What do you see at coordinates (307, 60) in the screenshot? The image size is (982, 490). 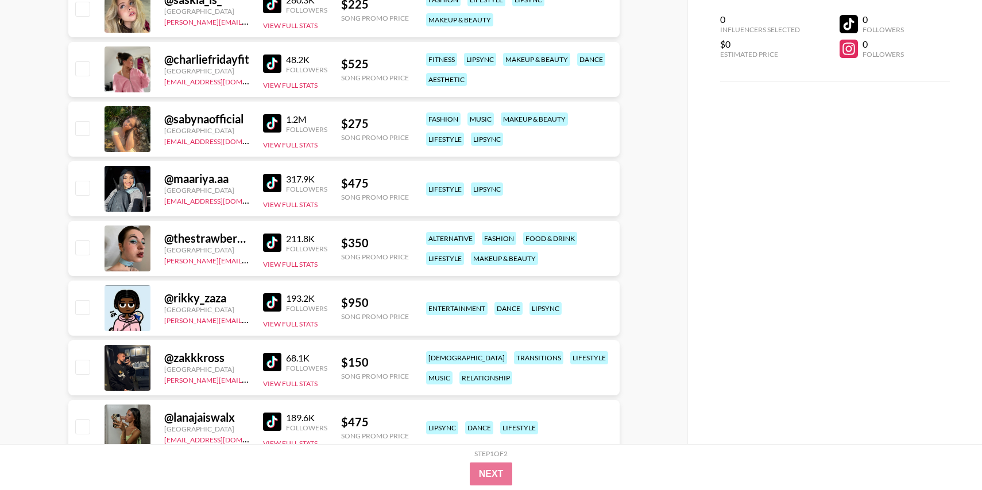 I see `div: 48.2K` at bounding box center [307, 60].